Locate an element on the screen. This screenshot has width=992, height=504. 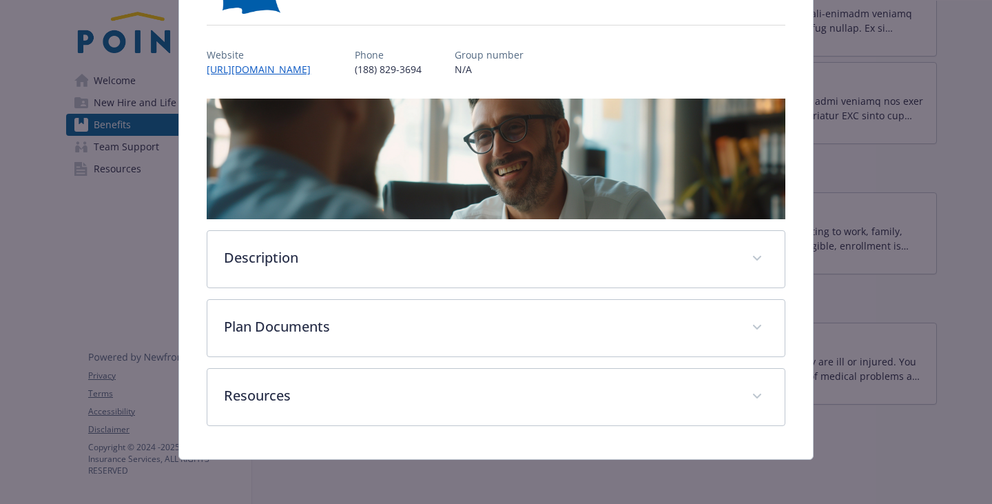
p: Phone is located at coordinates (388, 54).